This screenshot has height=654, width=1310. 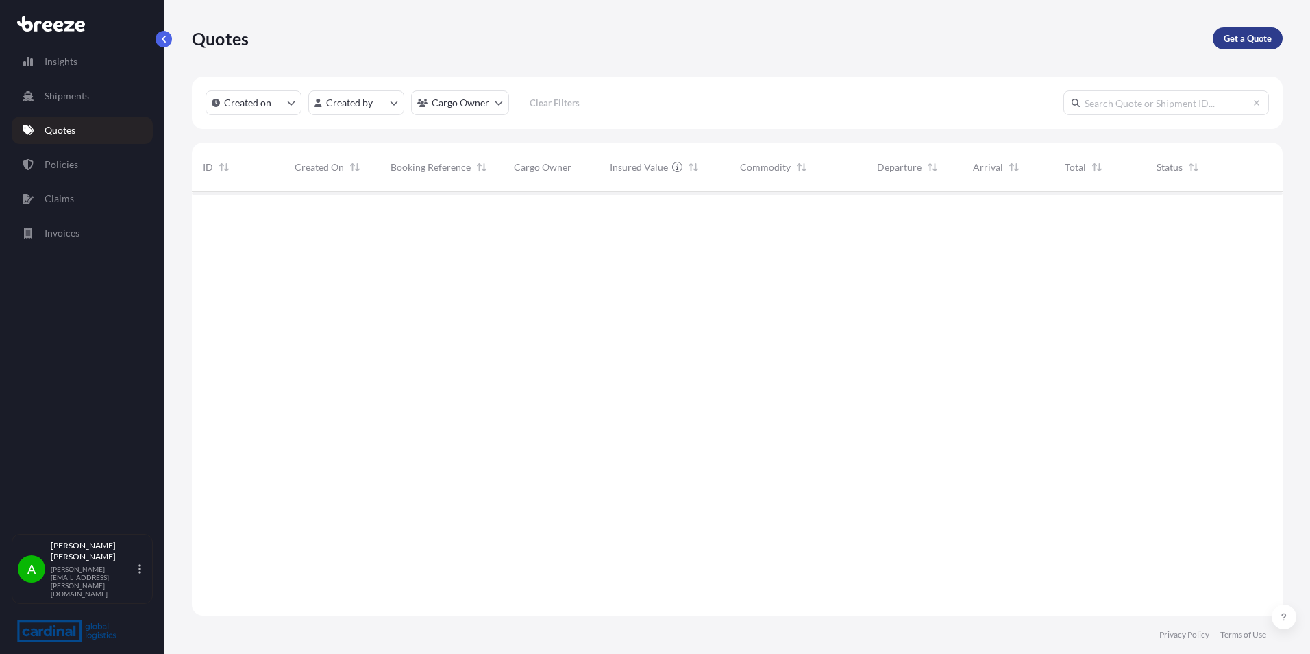 What do you see at coordinates (1184, 635) in the screenshot?
I see `p: Privacy Policy` at bounding box center [1184, 635].